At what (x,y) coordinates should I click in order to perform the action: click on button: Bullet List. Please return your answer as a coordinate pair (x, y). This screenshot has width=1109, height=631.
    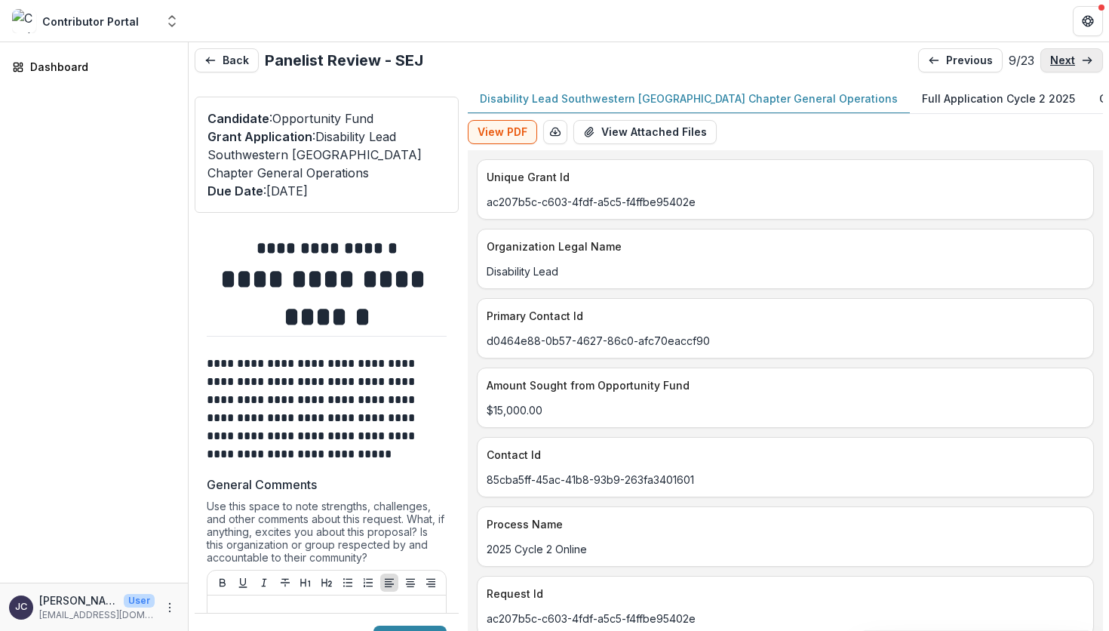
    Looking at the image, I should click on (348, 582).